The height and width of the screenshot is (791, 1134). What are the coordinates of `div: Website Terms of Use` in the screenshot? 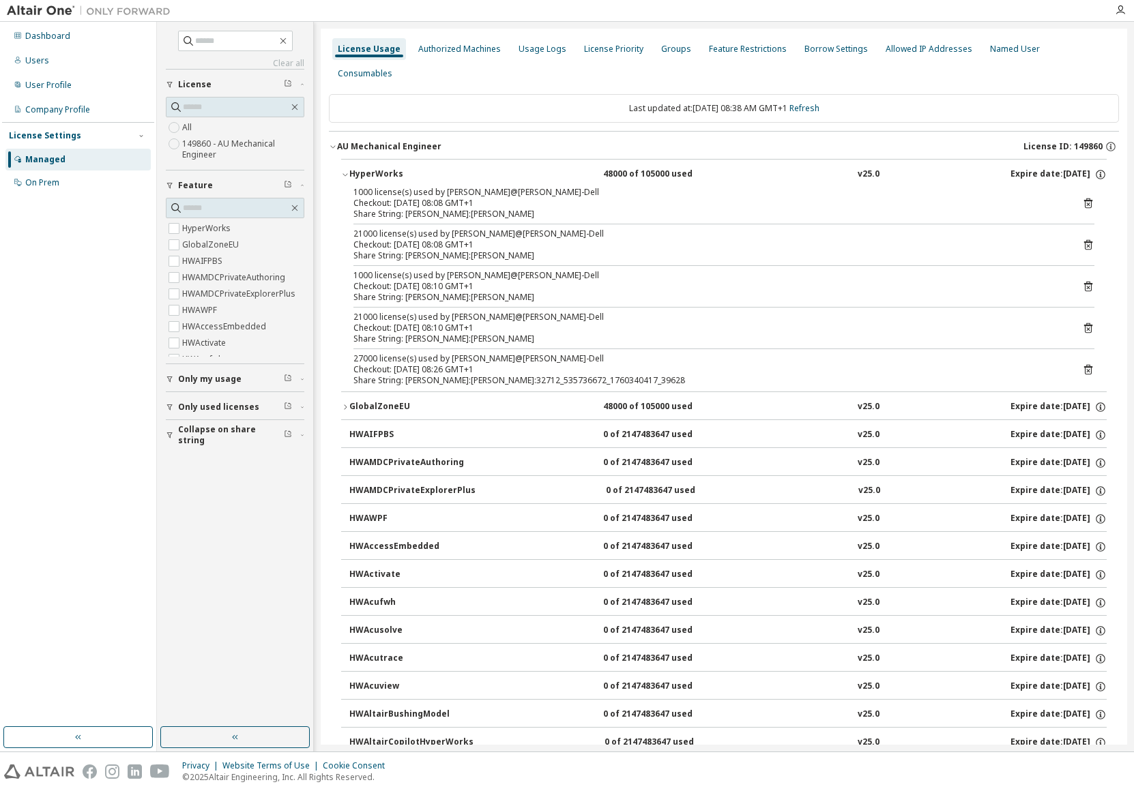 It's located at (272, 766).